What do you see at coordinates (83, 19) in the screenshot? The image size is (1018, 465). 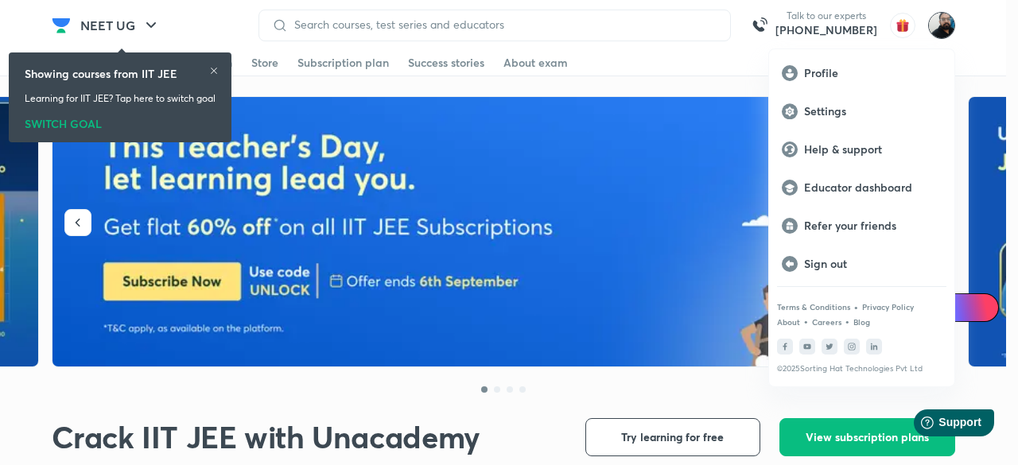 I see `span: Support` at bounding box center [83, 19].